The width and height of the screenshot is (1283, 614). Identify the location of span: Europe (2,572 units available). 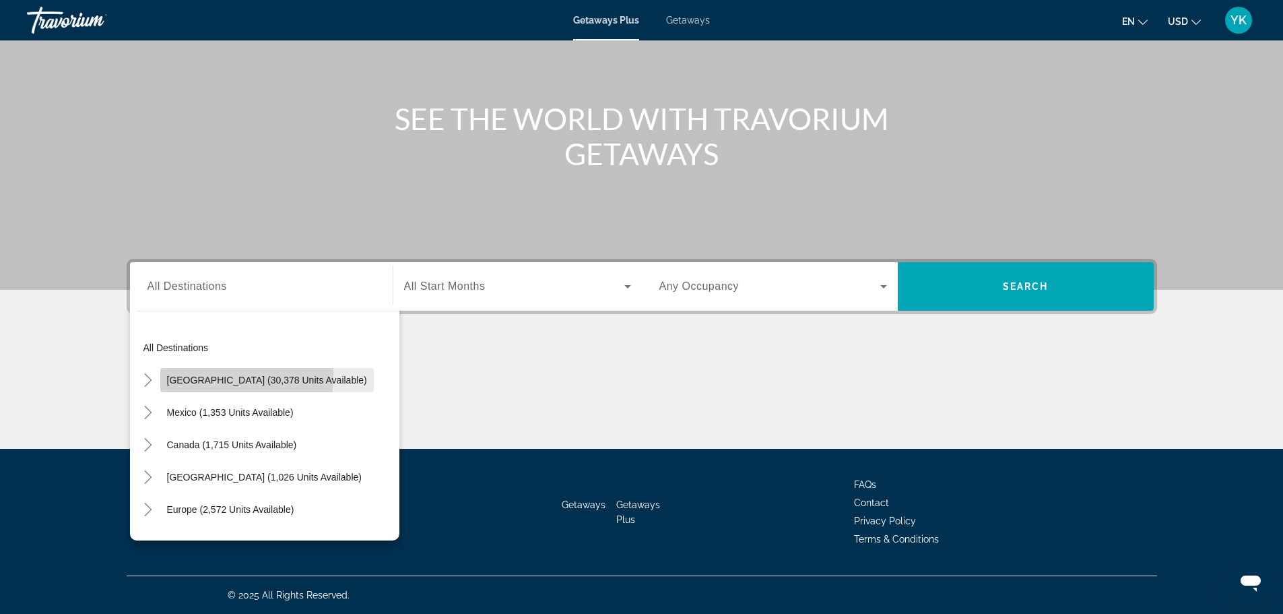
(230, 509).